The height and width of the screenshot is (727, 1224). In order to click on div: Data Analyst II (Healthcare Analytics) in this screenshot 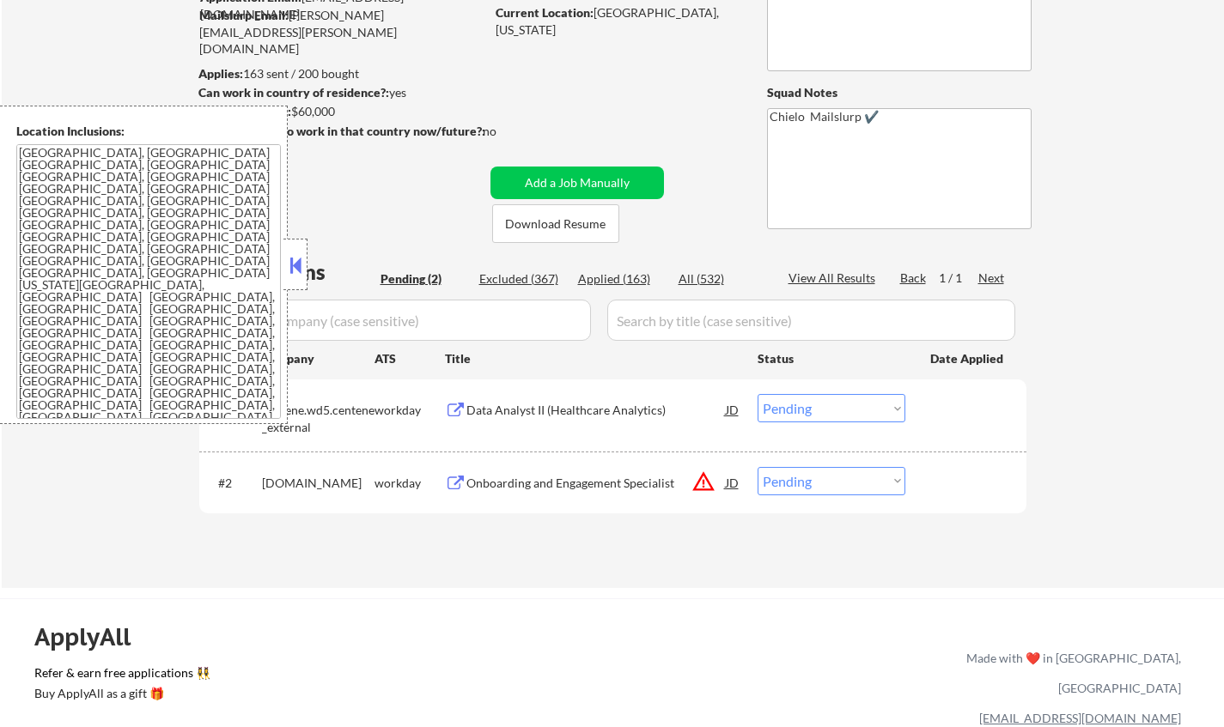, I will do `click(596, 410)`.